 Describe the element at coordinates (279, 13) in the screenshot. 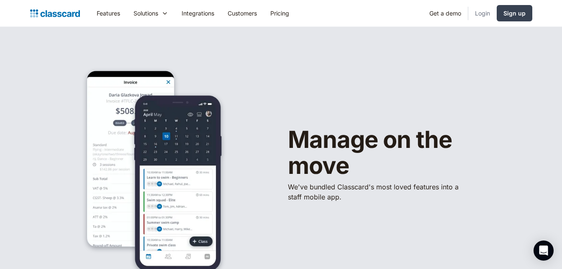

I see `a: Pricing` at that location.